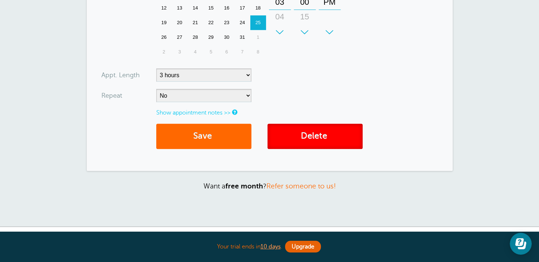  Describe the element at coordinates (211, 52) in the screenshot. I see `div: Wednesday, November 5` at that location.